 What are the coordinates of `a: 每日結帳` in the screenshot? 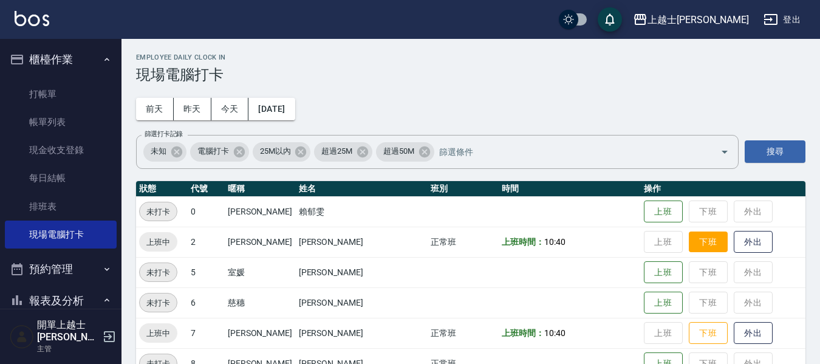 It's located at (61, 178).